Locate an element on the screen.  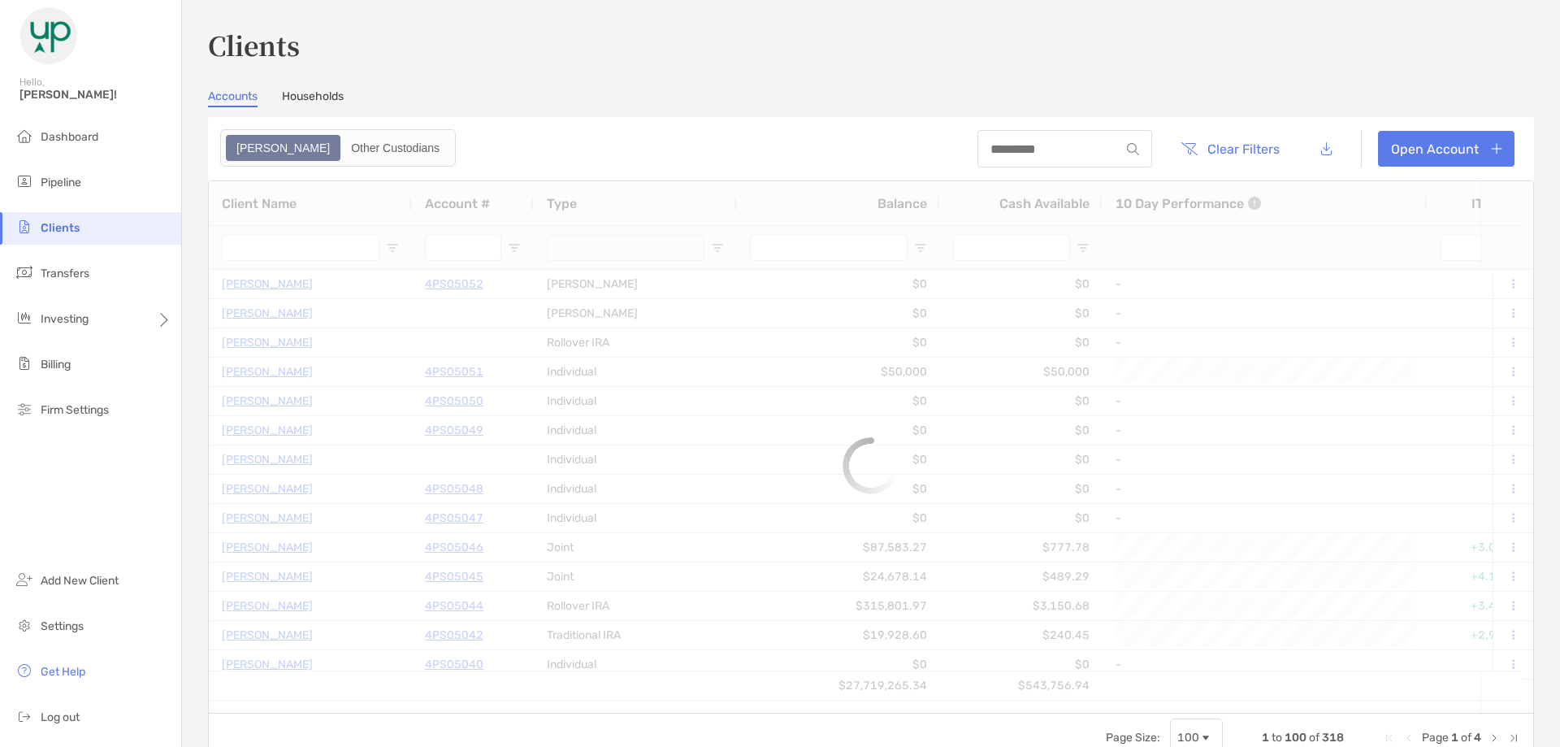
a: Open Account is located at coordinates (1446, 149).